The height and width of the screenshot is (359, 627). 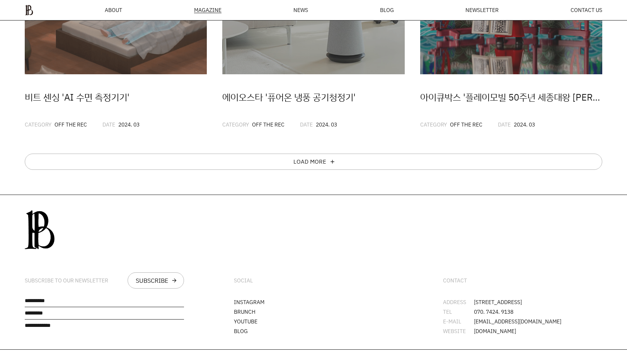 I want to click on span: BLOG, so click(x=387, y=10).